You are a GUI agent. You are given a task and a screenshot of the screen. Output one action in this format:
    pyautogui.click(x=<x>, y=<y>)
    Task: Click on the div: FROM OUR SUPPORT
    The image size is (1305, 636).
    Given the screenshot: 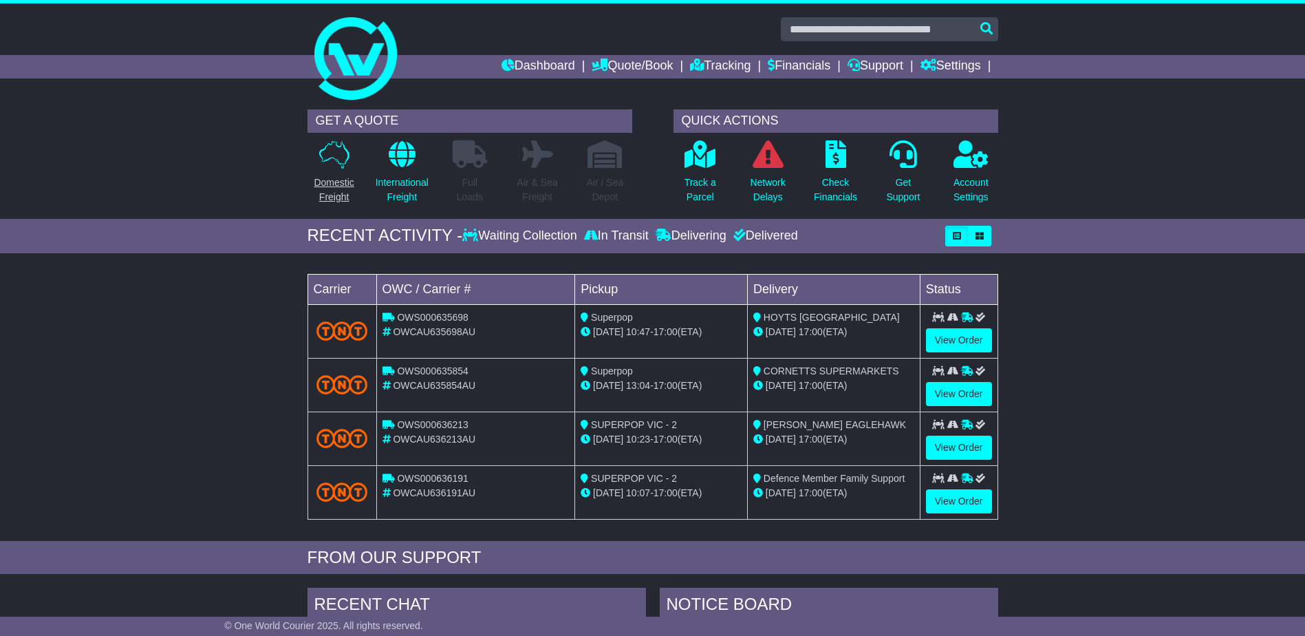 What is the action you would take?
    pyautogui.click(x=653, y=557)
    